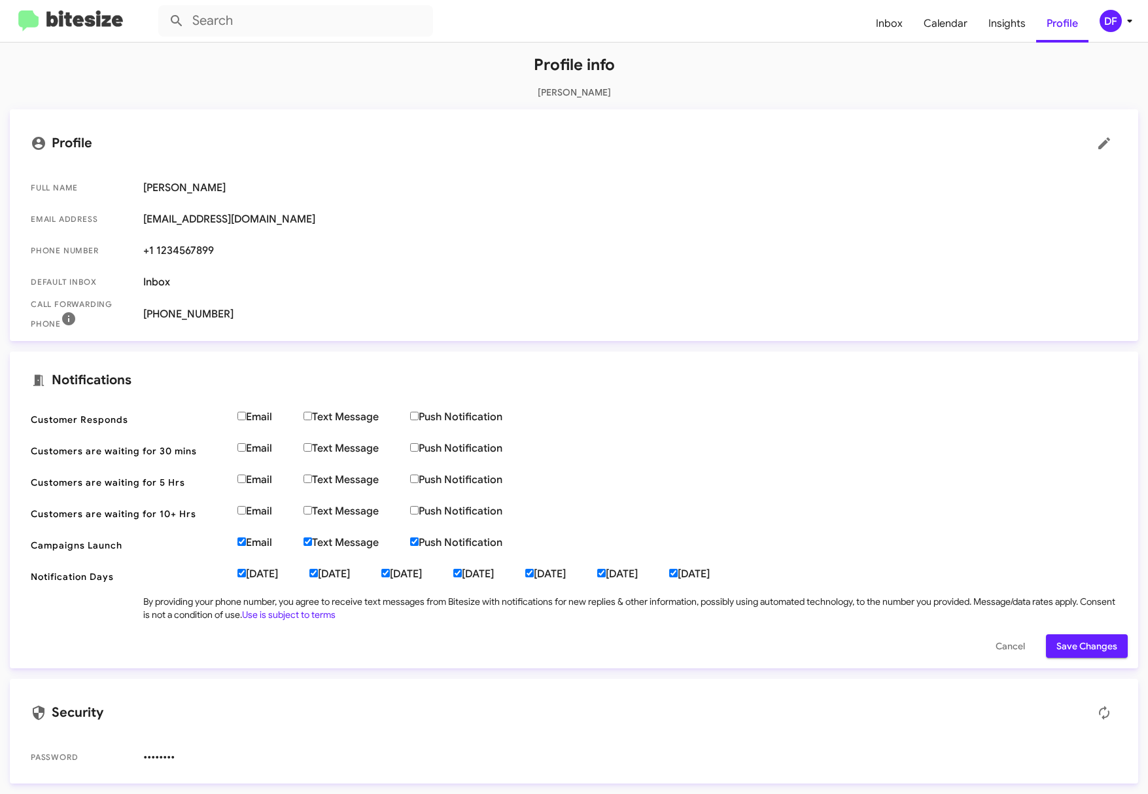  Describe the element at coordinates (129, 451) in the screenshot. I see `span: Customers are waiting for 30 mins` at that location.